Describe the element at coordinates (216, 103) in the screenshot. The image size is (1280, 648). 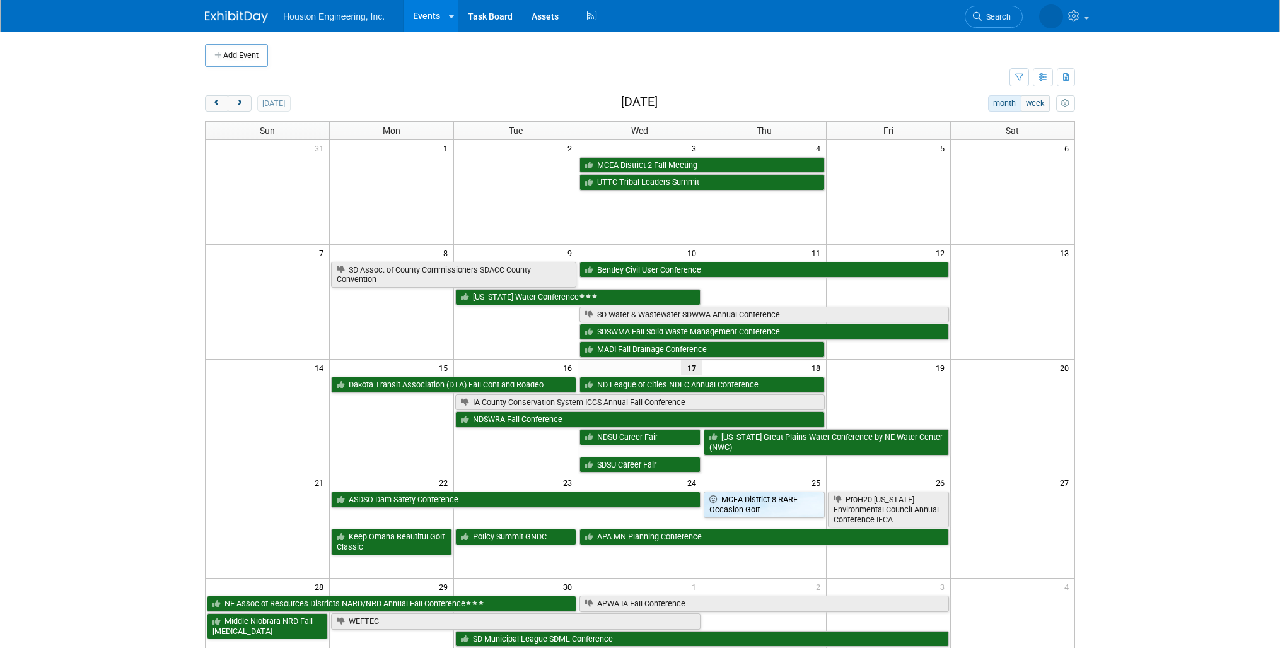
I see `button: prev` at that location.